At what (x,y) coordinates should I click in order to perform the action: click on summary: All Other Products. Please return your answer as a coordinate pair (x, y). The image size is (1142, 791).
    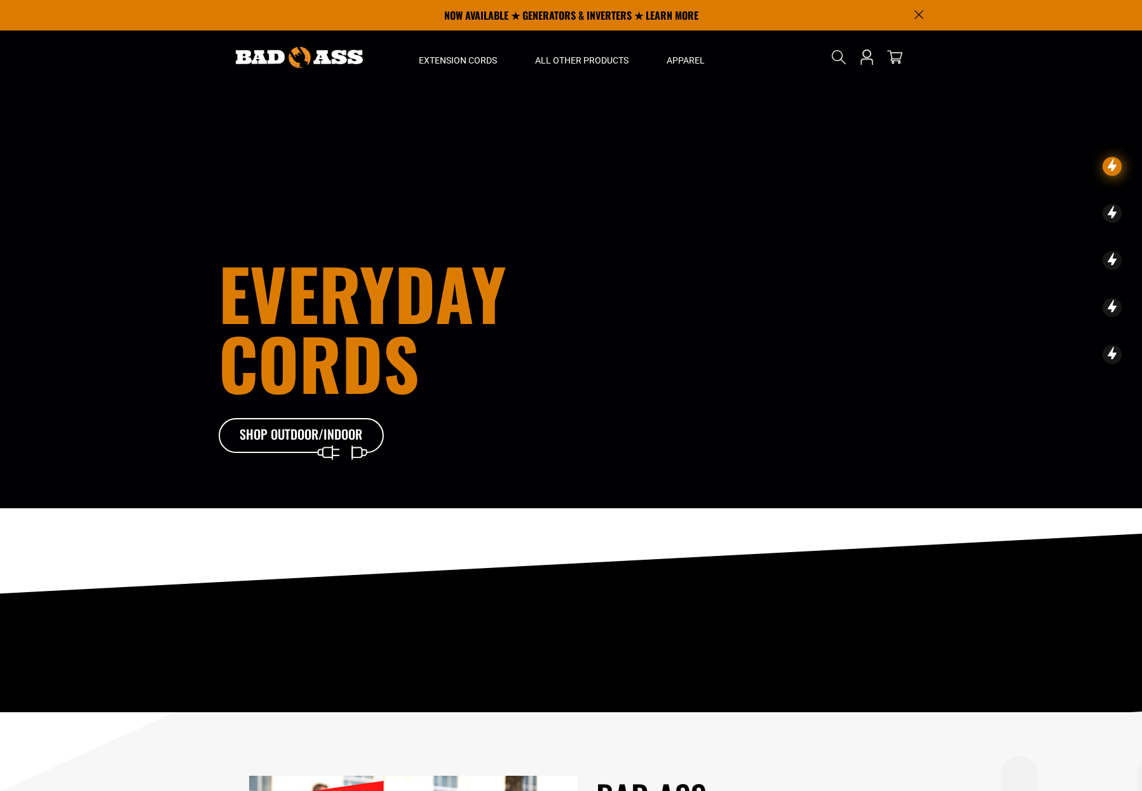
    Looking at the image, I should click on (581, 57).